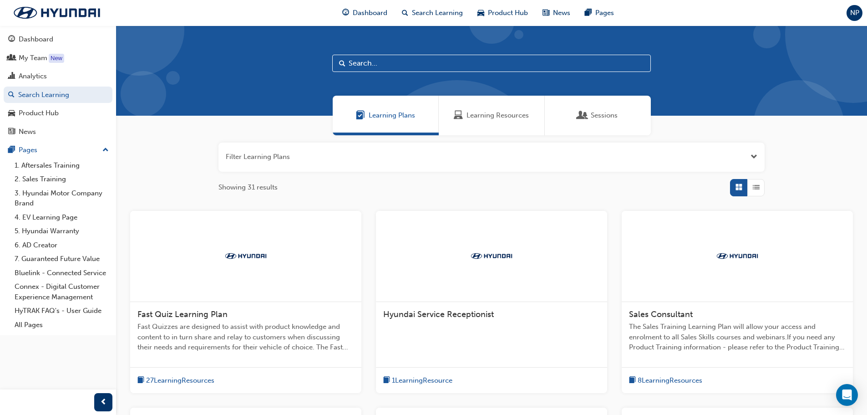 The image size is (867, 415). What do you see at coordinates (492, 302) in the screenshot?
I see `a: TrakHyundai Service Receptionistbook-icon1LearningResource` at bounding box center [492, 302].